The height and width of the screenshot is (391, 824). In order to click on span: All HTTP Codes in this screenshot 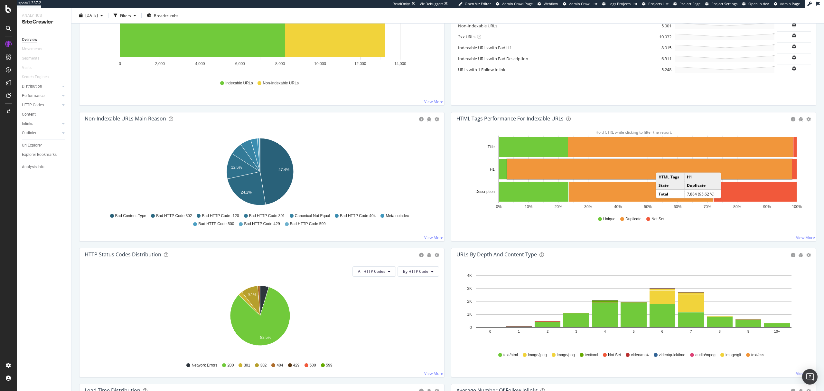, I will do `click(371, 271)`.